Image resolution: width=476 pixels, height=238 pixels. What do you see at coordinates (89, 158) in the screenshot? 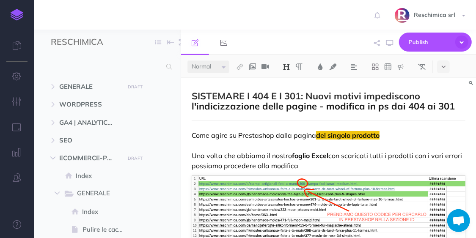
I see `span: ECOMMERCE-PRESTASHOP` at bounding box center [89, 158].